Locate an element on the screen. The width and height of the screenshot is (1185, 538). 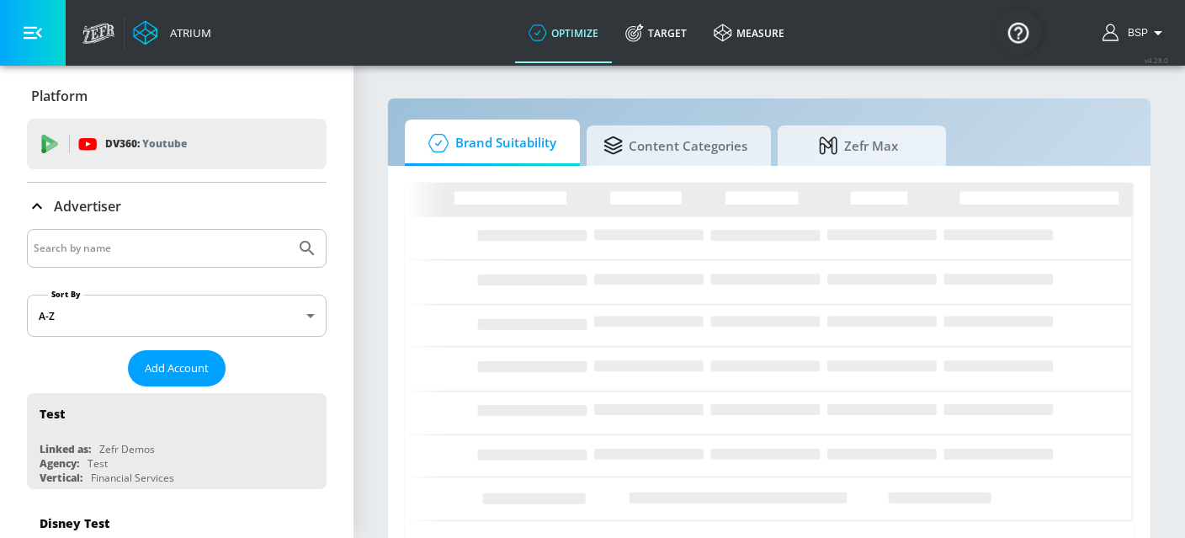
span: Brand Suitability is located at coordinates (489, 143).